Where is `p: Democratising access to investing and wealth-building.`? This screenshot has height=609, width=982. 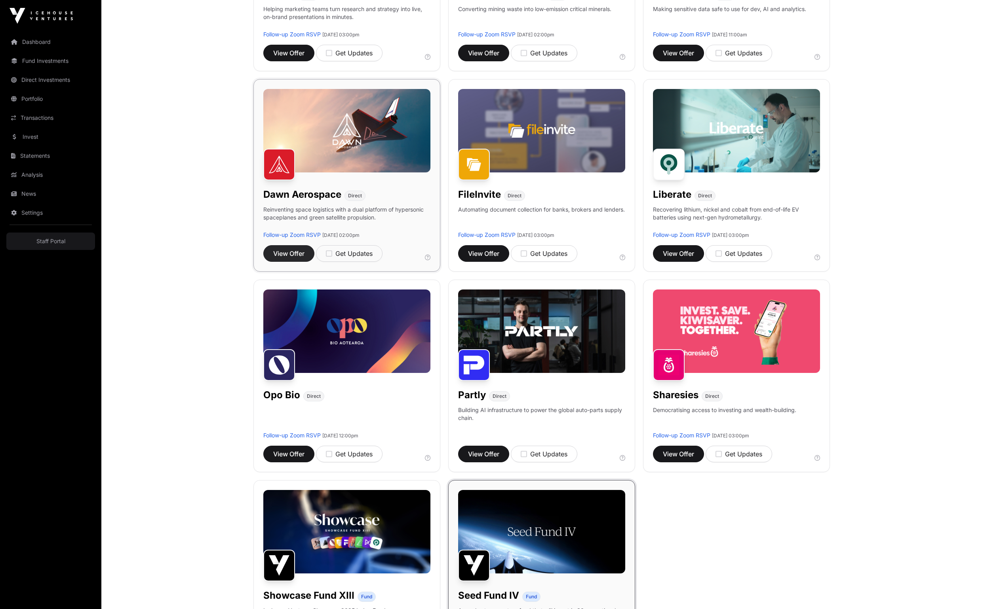 p: Democratising access to investing and wealth-building. is located at coordinates (724, 419).